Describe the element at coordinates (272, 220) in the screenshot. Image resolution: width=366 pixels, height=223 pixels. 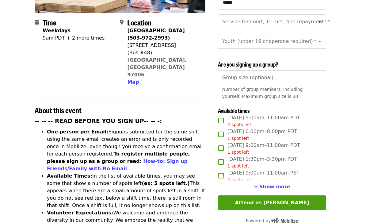
I see `span: Powered by` at that location.